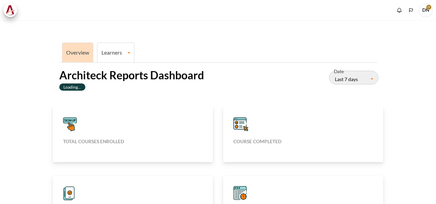 Image resolution: width=436 pixels, height=204 pixels. What do you see at coordinates (10, 10) in the screenshot?
I see `img: Architeck` at bounding box center [10, 10].